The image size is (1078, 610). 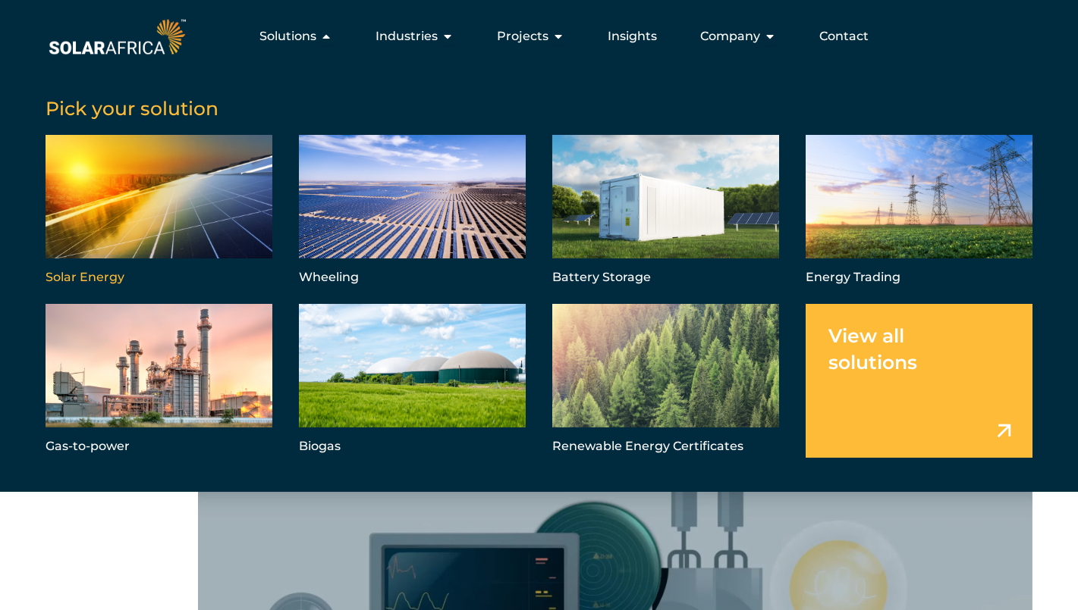 I want to click on a: View all solutions, so click(x=918, y=381).